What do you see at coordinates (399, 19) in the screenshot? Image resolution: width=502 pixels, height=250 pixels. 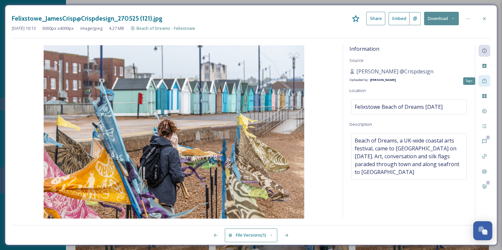 I see `button: Embed` at bounding box center [399, 19].